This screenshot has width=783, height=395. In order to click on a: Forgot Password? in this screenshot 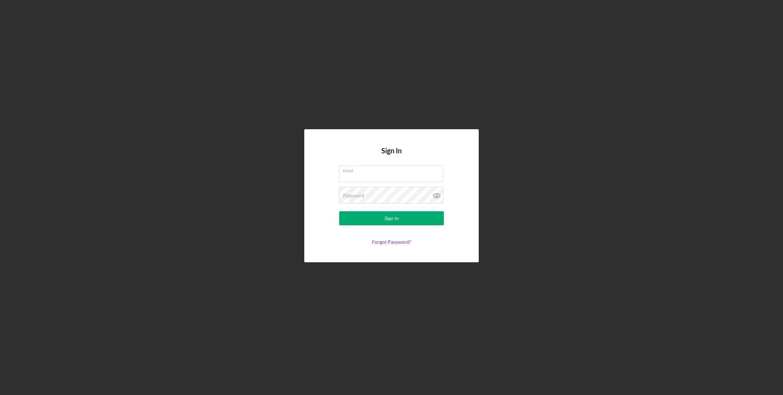, I will do `click(391, 241)`.